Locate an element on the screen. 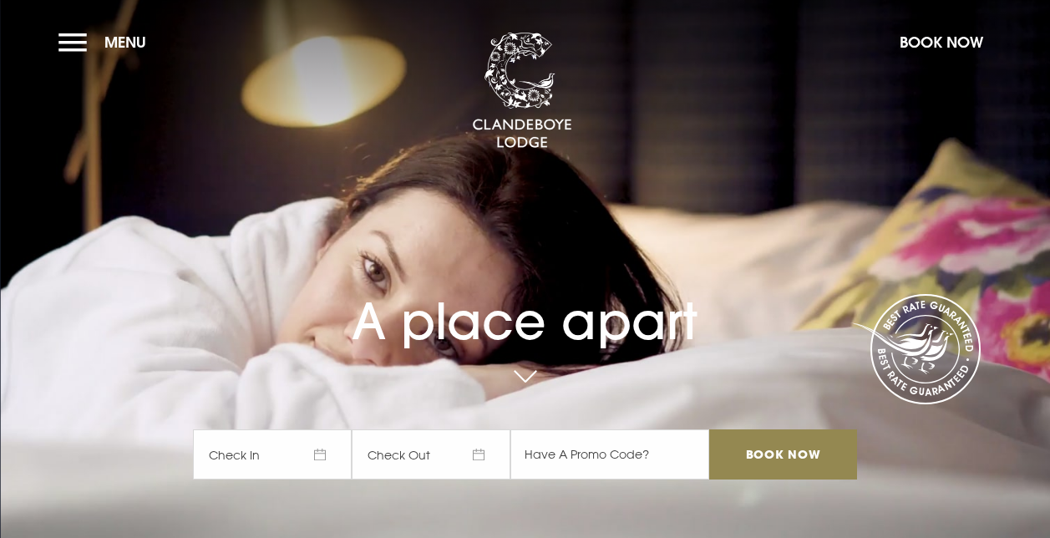 The width and height of the screenshot is (1050, 538). button: Book Now is located at coordinates (942, 42).